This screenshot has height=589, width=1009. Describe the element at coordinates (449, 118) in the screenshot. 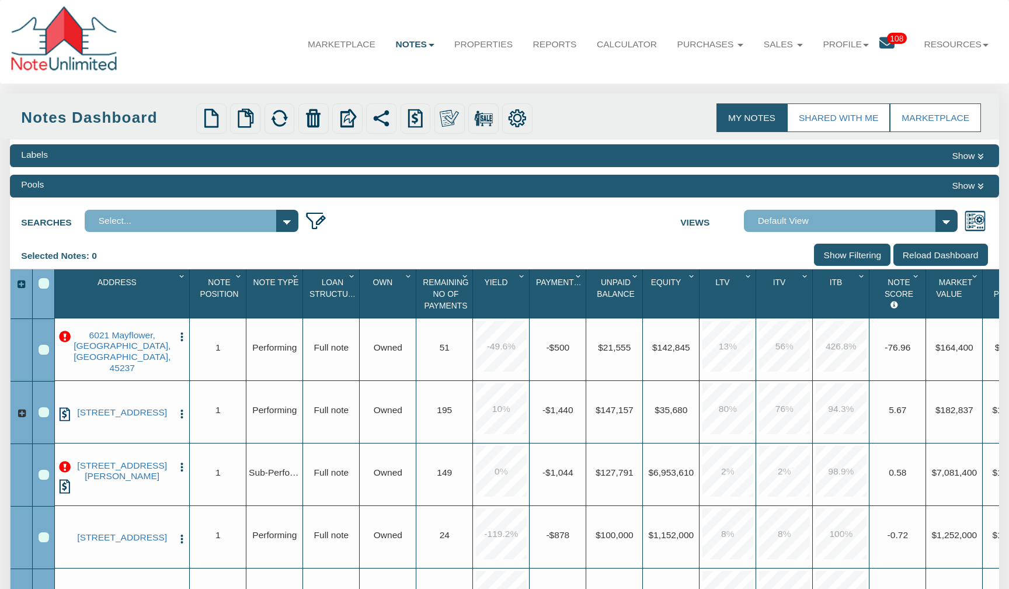

I see `img: make_own.png` at that location.